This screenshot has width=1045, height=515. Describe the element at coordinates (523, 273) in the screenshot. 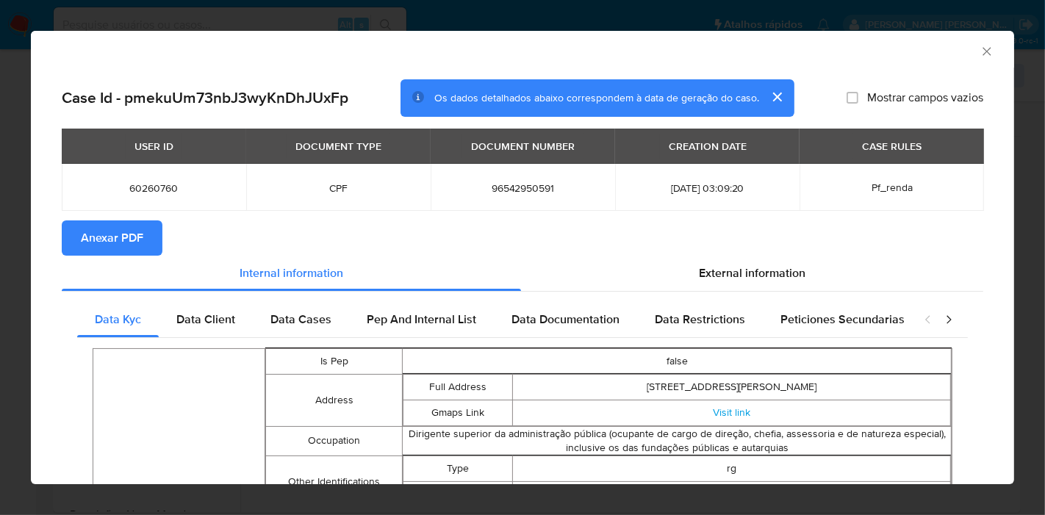

I see `div: Detailed info` at that location.